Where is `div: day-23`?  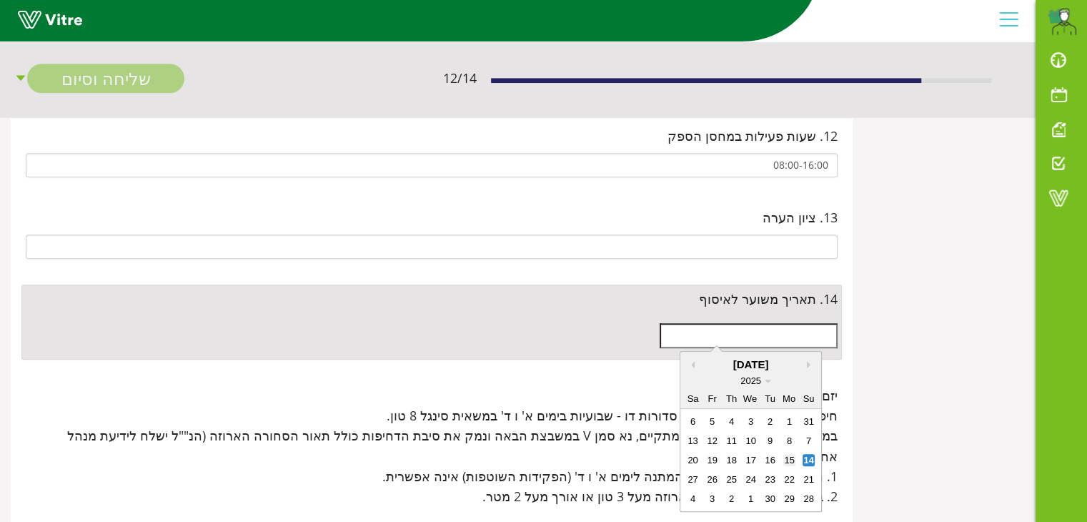 div: day-23 is located at coordinates (770, 479).